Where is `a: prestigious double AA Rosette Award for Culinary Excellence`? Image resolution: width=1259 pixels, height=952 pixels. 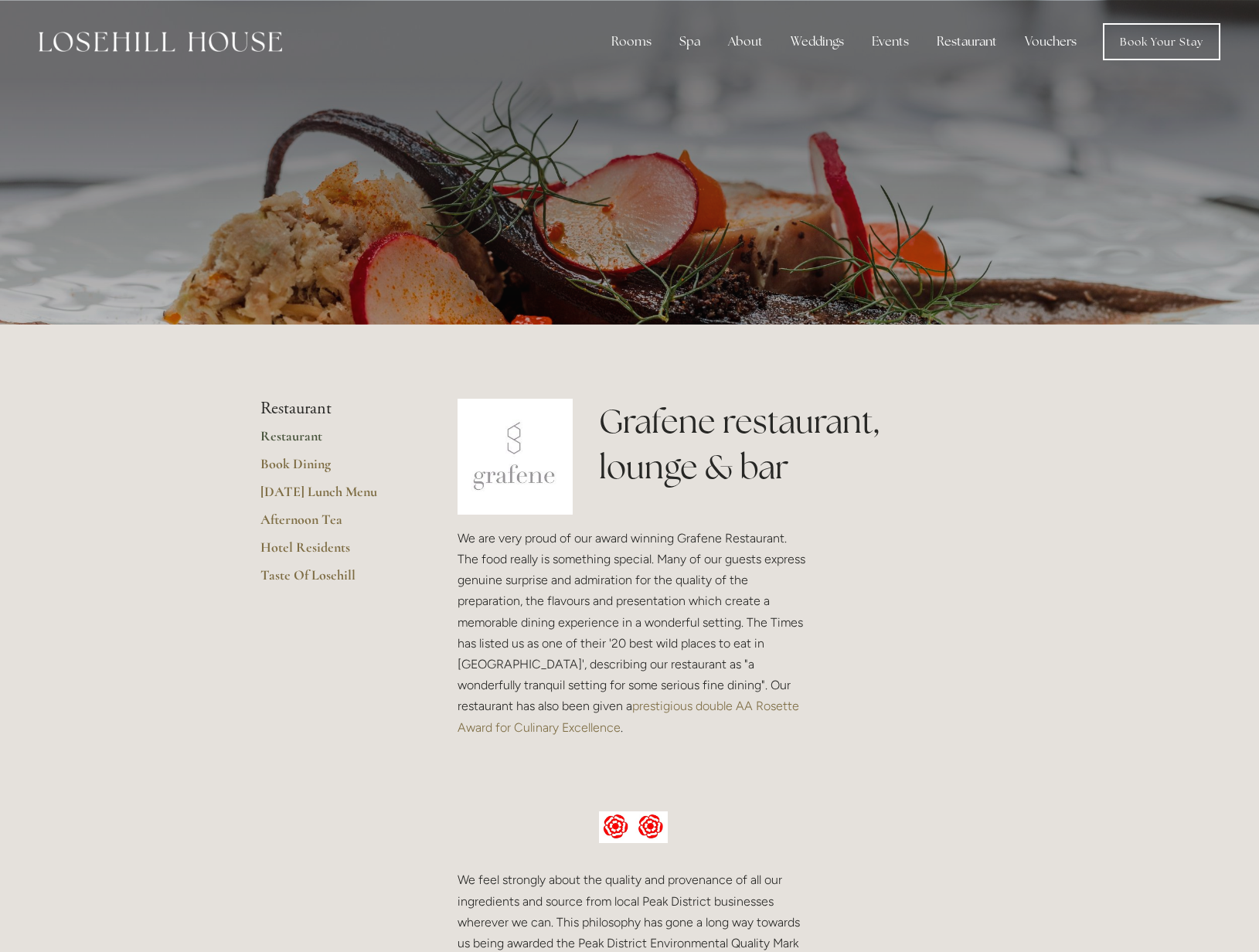 a: prestigious double AA Rosette Award for Culinary Excellence is located at coordinates (630, 716).